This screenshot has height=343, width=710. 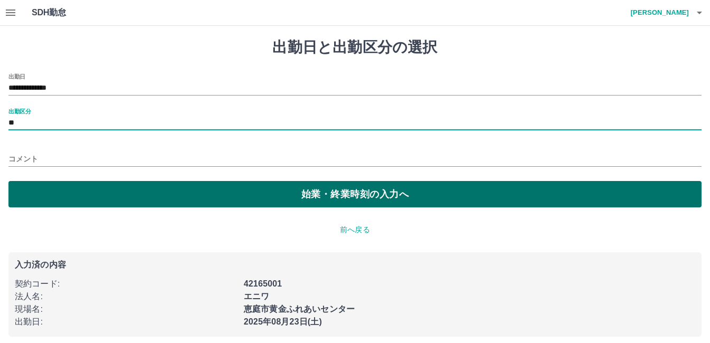 What do you see at coordinates (126, 284) in the screenshot?
I see `p: 契約コード :` at bounding box center [126, 284].